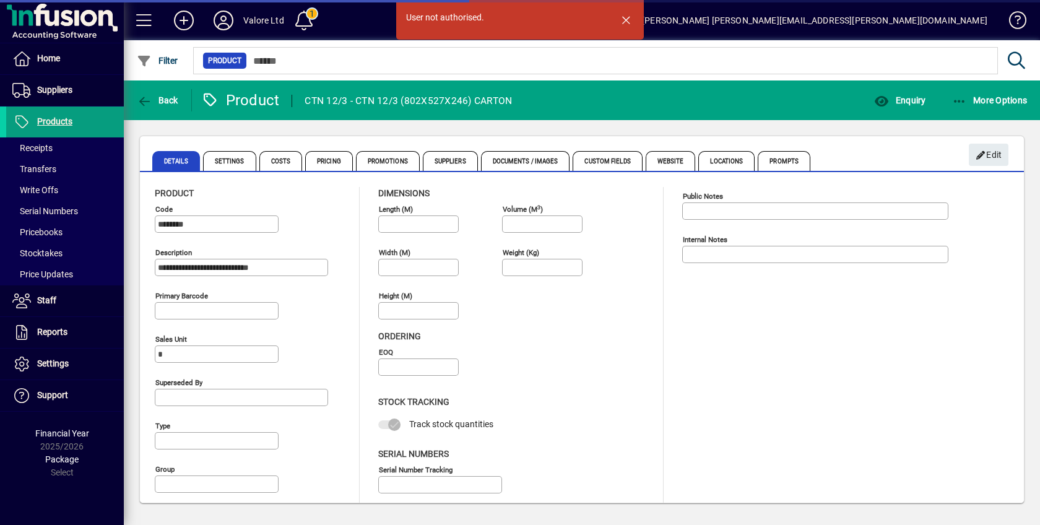  Describe the element at coordinates (65, 332) in the screenshot. I see `a: Reports` at that location.